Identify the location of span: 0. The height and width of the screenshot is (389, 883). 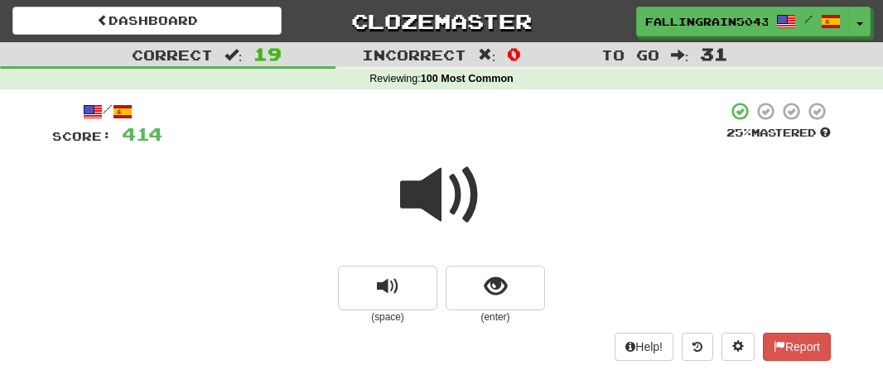
(514, 54).